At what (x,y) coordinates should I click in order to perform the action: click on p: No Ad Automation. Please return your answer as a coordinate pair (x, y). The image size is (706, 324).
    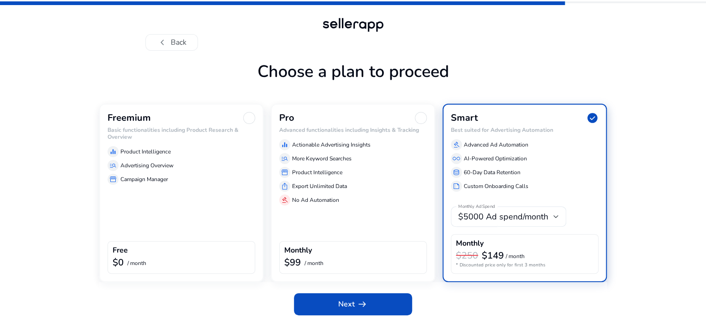
    Looking at the image, I should click on (316, 200).